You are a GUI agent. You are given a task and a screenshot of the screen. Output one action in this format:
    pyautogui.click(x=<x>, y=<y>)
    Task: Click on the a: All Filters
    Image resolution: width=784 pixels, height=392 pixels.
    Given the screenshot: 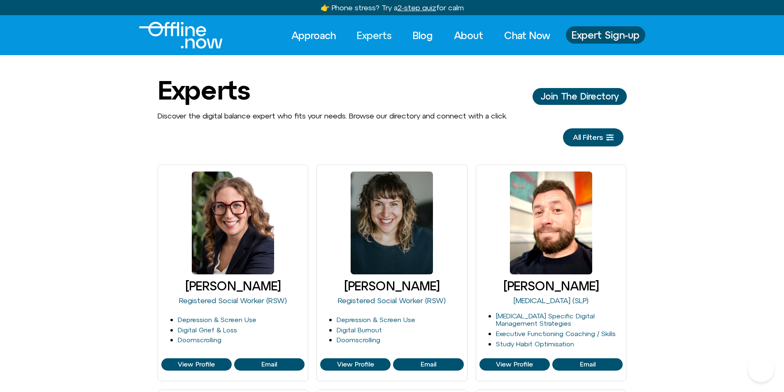 What is the action you would take?
    pyautogui.click(x=593, y=137)
    